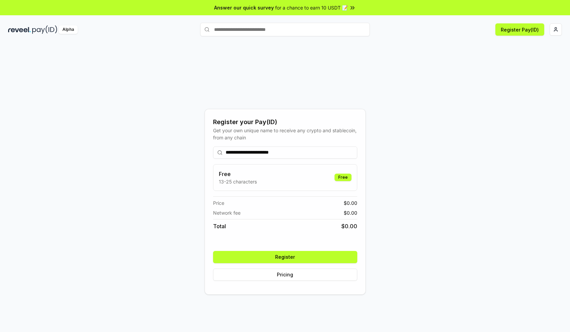 The image size is (570, 332). What do you see at coordinates (285, 122) in the screenshot?
I see `div: Register your Pay(ID)` at bounding box center [285, 122].